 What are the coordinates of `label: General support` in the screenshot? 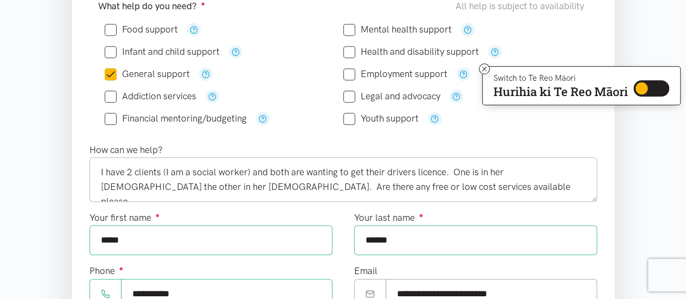 It's located at (147, 74).